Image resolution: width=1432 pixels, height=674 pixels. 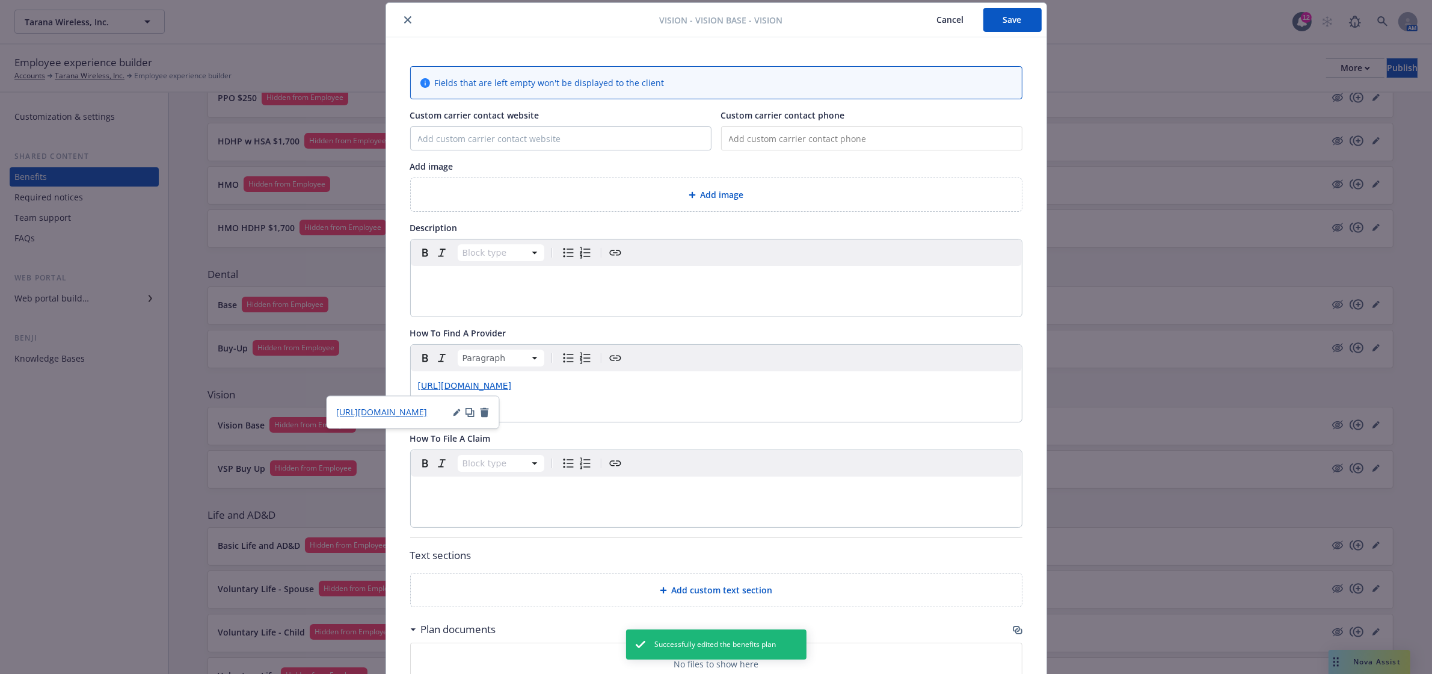 I want to click on span: Fields that are left empty won't be displayed to the client, so click(x=550, y=82).